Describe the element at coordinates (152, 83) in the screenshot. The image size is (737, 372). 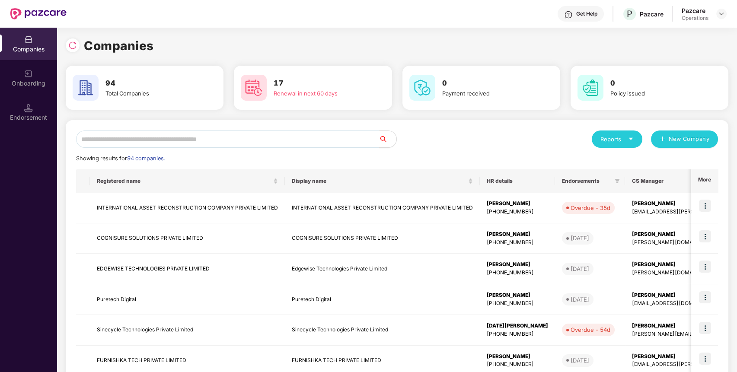
I see `h3: 94` at that location.